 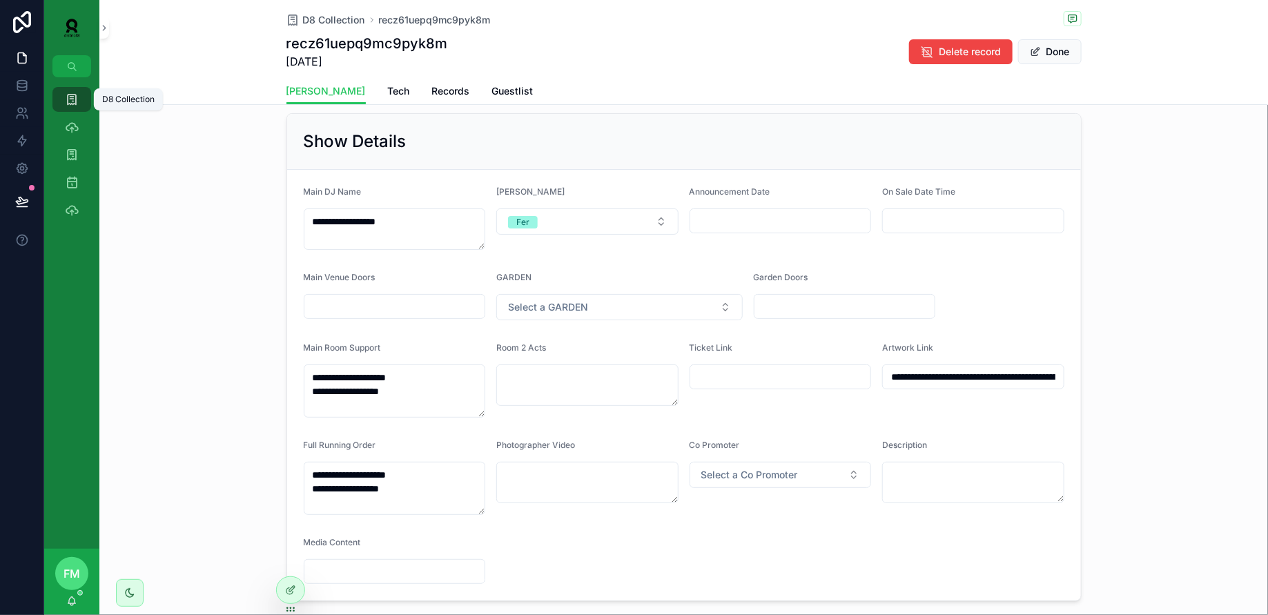 I want to click on span: Co Promoter, so click(x=715, y=445).